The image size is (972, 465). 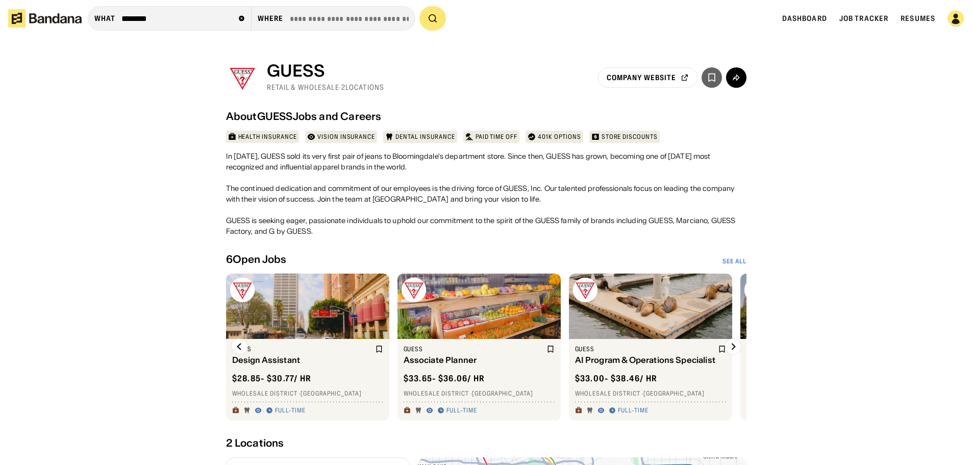 What do you see at coordinates (319, 116) in the screenshot?
I see `div: GUESS Jobs and Careers` at bounding box center [319, 116].